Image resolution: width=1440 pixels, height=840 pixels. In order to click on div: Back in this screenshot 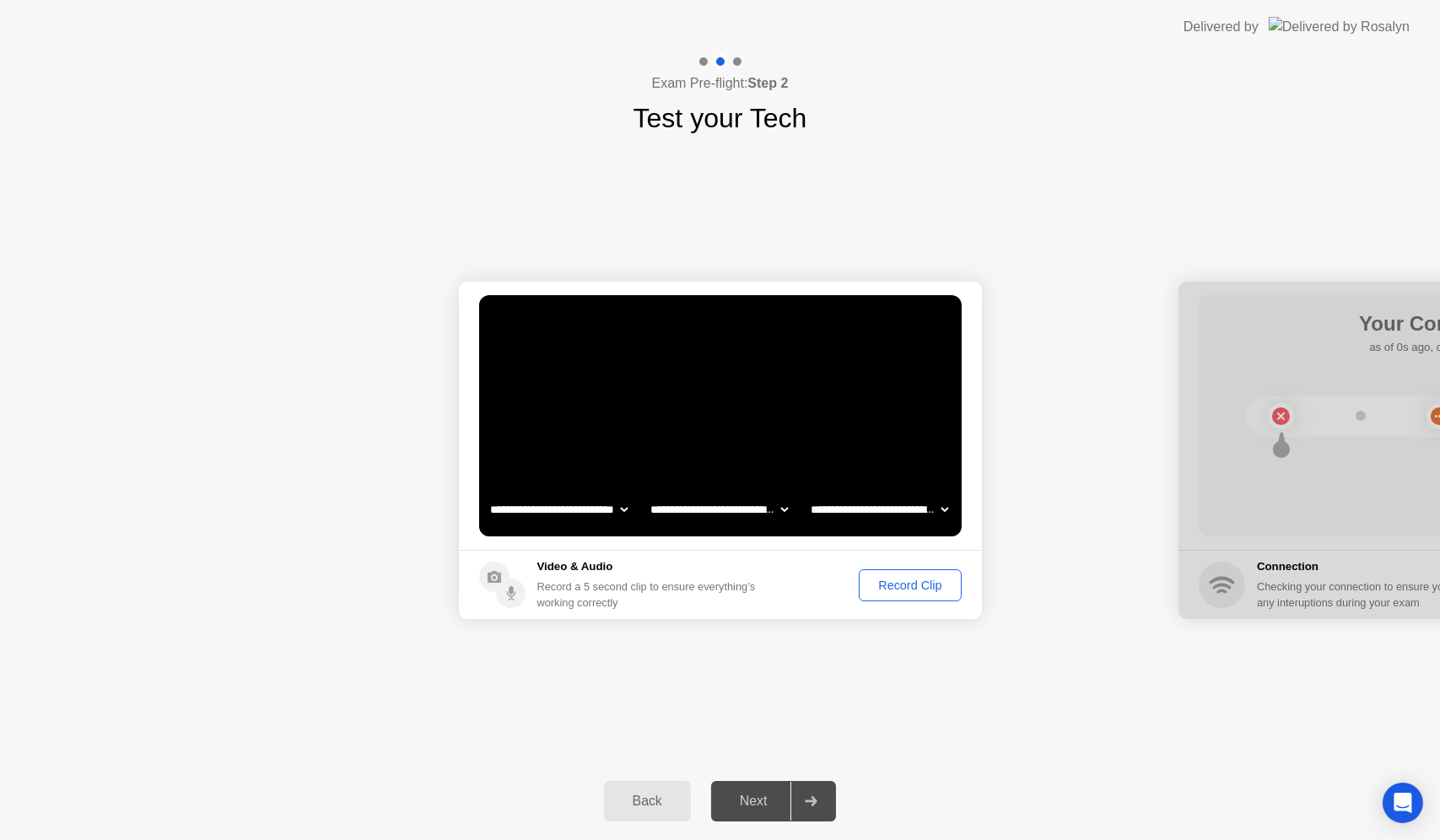, I will do `click(647, 801)`.